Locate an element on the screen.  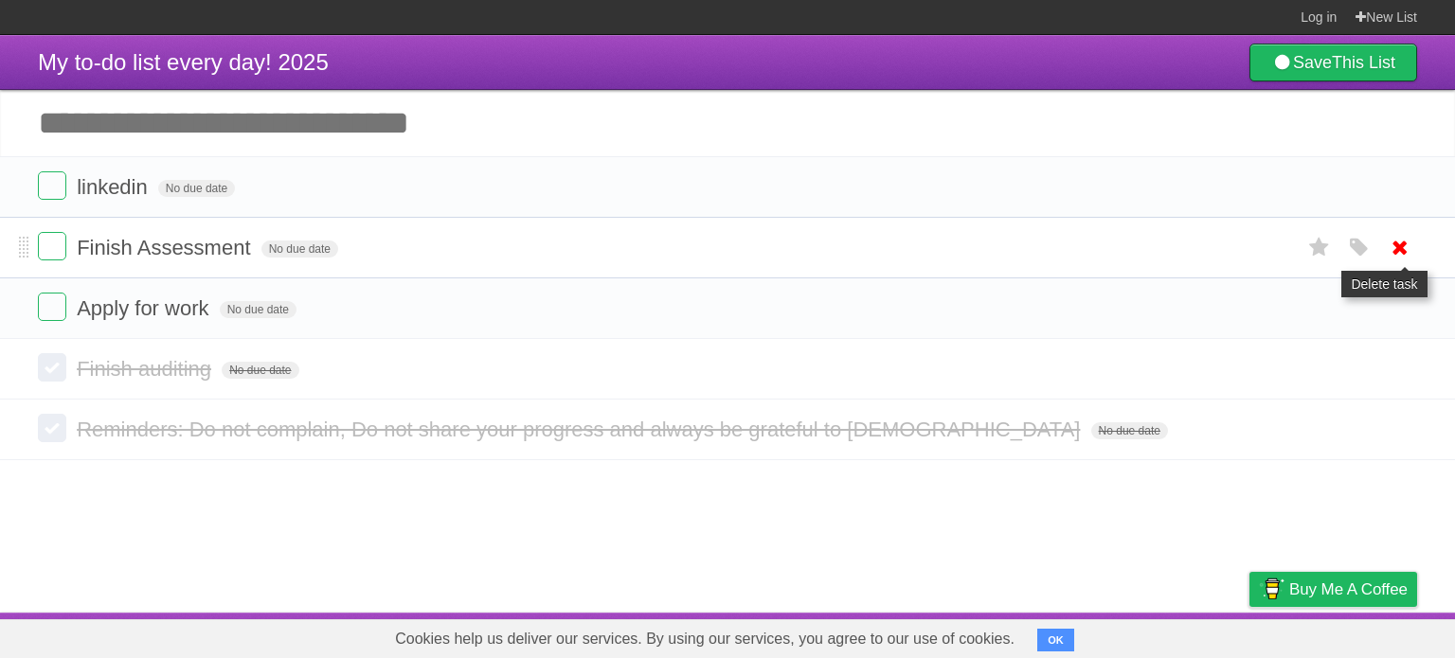
label: Star task is located at coordinates (1319, 247).